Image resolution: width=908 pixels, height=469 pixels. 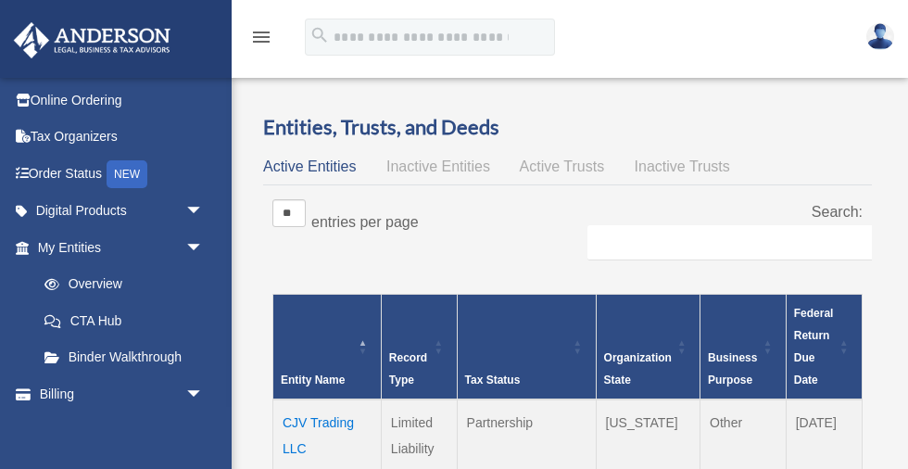 What do you see at coordinates (365, 221) in the screenshot?
I see `label: entries per page` at bounding box center [365, 221].